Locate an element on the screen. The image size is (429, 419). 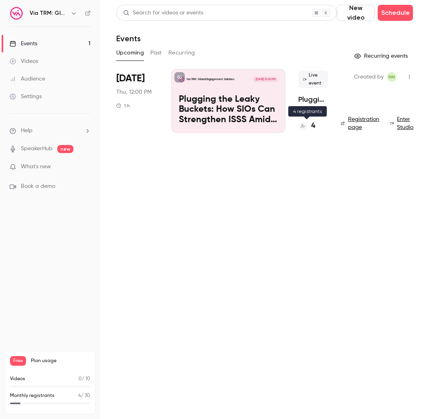
a: 4 is located at coordinates (306, 126).